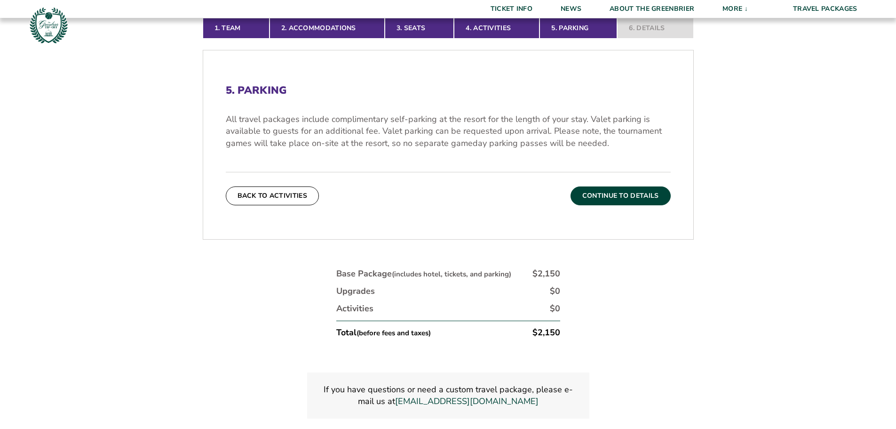 The width and height of the screenshot is (896, 429). Describe the element at coordinates (424, 273) in the screenshot. I see `div: Base Package` at that location.